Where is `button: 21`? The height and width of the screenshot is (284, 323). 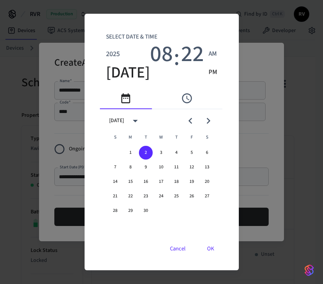
button: 21 is located at coordinates (115, 196).